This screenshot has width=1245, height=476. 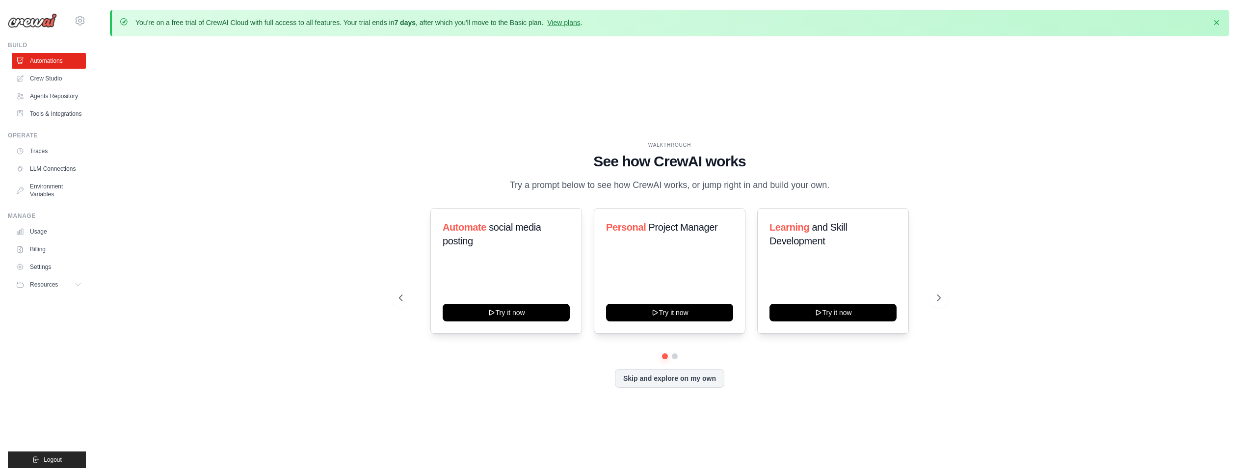 What do you see at coordinates (492, 234) in the screenshot?
I see `span: social media posting` at bounding box center [492, 234].